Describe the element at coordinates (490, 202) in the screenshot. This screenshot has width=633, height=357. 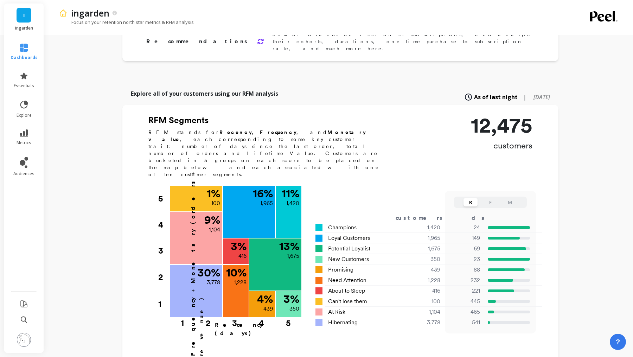
I see `button: F` at that location.